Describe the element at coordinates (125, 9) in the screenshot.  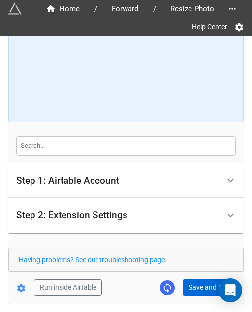
I see `a: Forward` at that location.